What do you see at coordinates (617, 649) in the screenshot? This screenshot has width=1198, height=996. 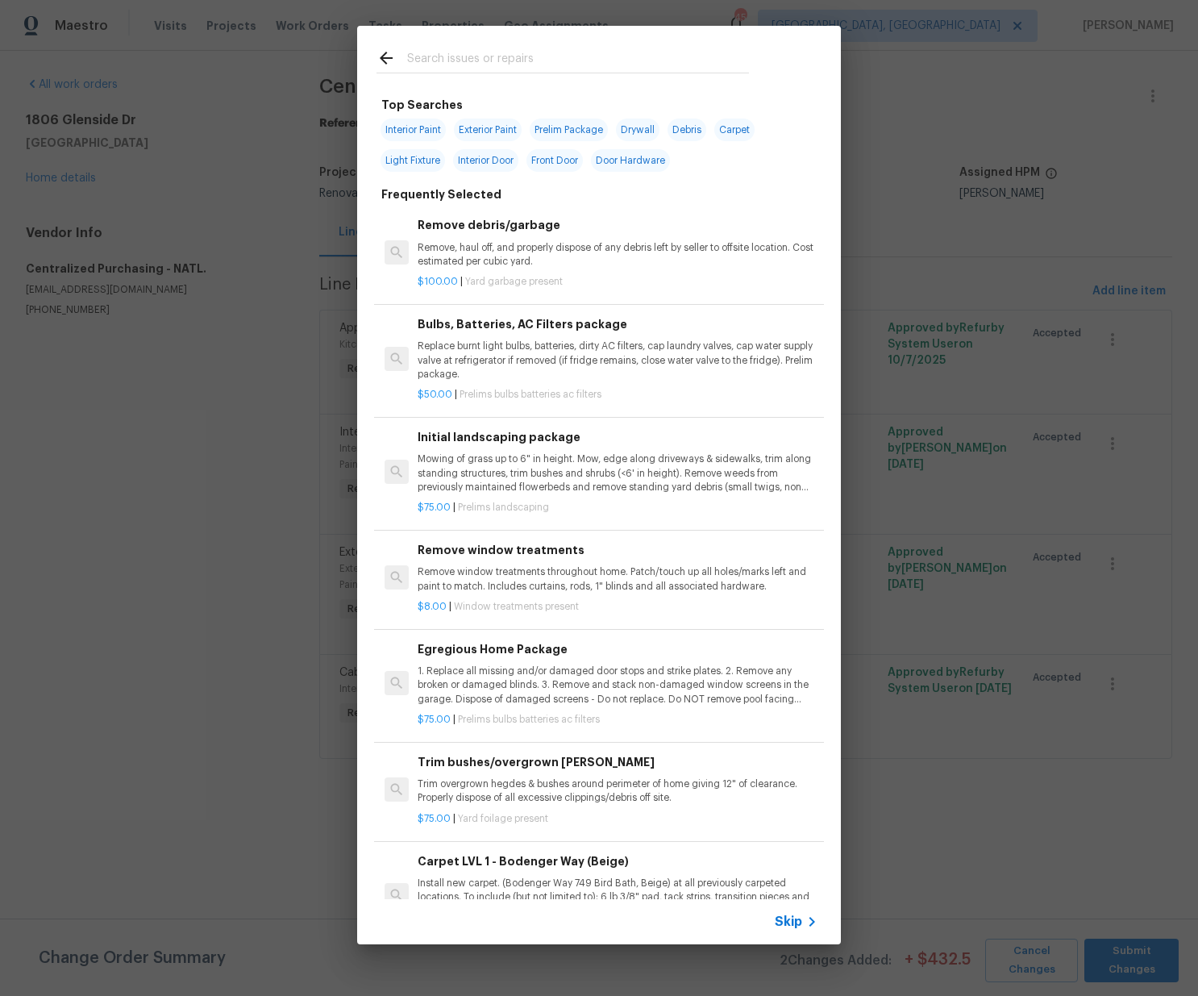 I see `h6: Egregious Home Package` at bounding box center [617, 649].